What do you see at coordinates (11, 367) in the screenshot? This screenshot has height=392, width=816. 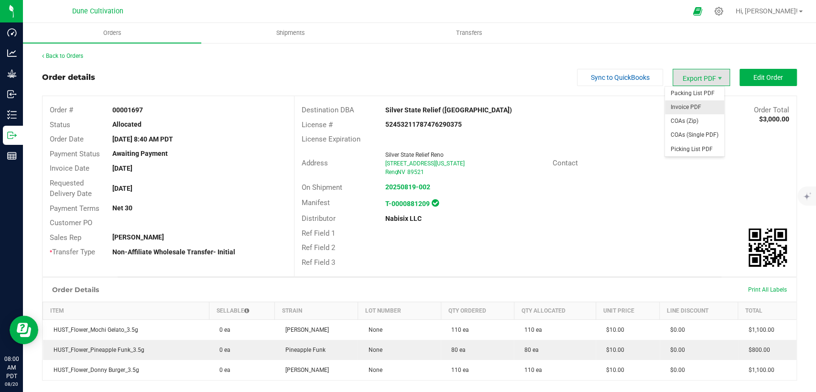 I see `p: 08:00 AM PDT` at bounding box center [11, 367].